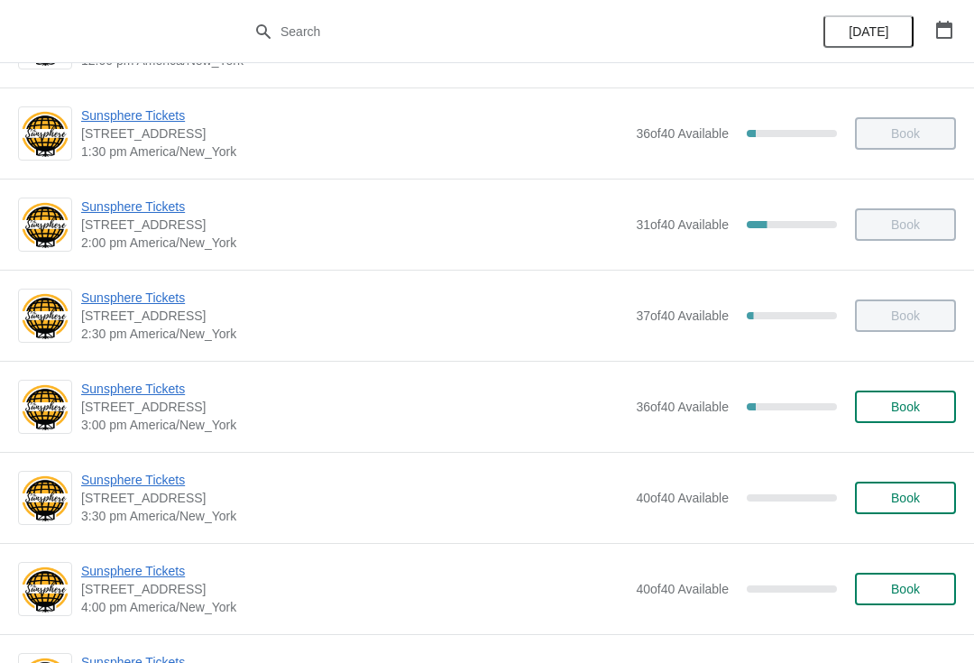 This screenshot has width=974, height=663. Describe the element at coordinates (354, 243) in the screenshot. I see `span: 2:00 pm America/New_York` at that location.